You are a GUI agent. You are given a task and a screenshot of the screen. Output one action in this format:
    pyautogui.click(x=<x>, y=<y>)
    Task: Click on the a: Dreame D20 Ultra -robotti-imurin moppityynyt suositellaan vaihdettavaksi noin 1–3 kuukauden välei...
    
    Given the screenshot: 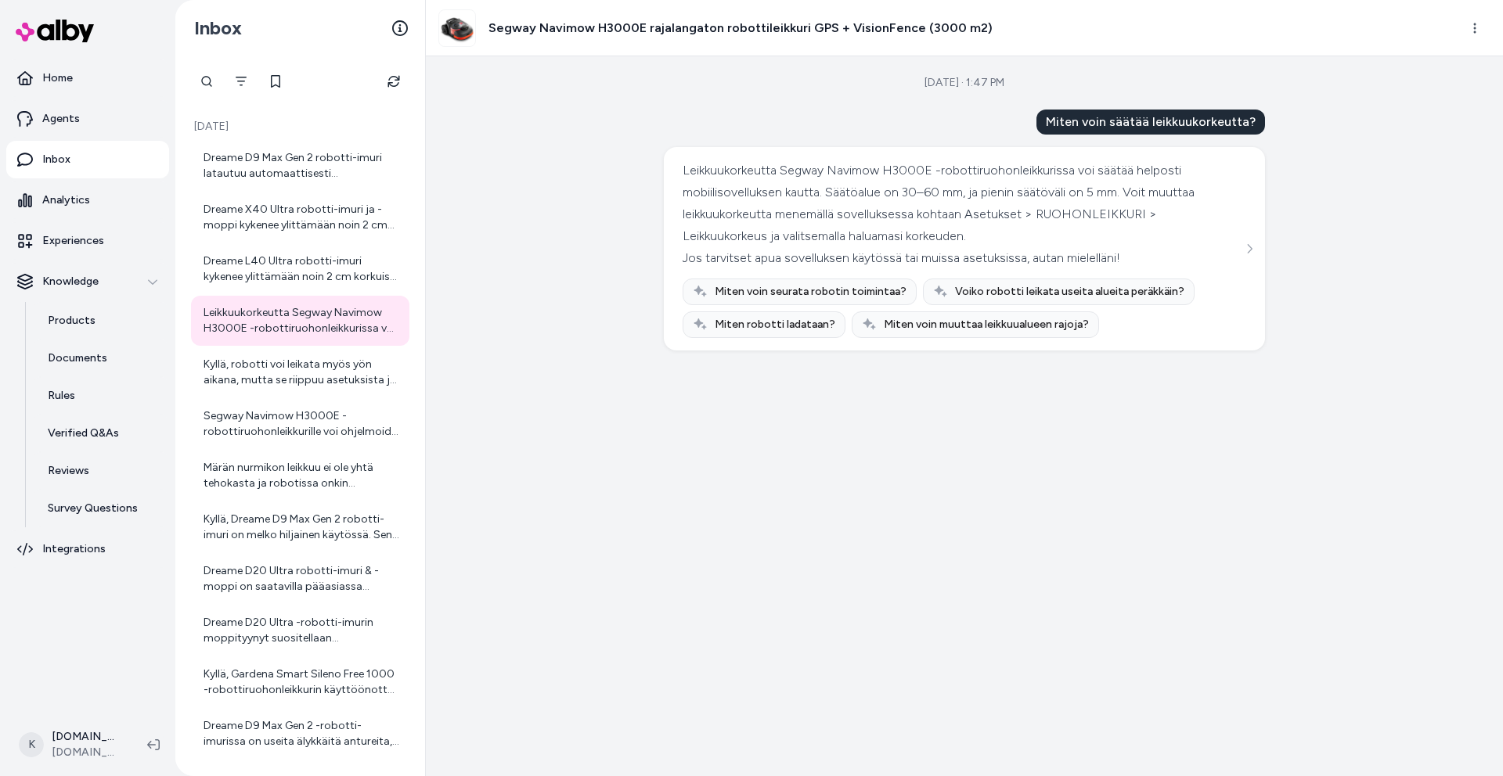 What is the action you would take?
    pyautogui.click(x=300, y=631)
    